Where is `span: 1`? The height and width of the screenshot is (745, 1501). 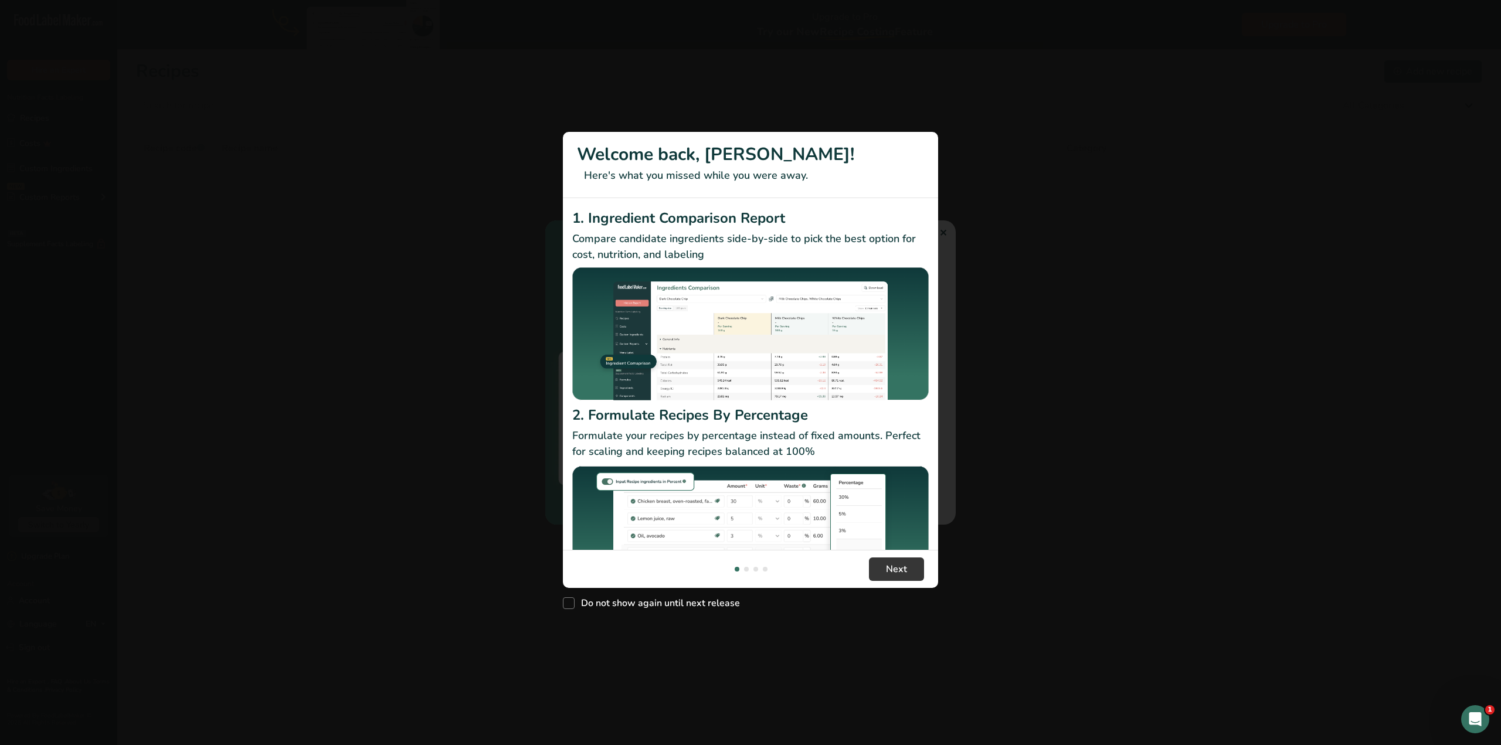 span: 1 is located at coordinates (1490, 710).